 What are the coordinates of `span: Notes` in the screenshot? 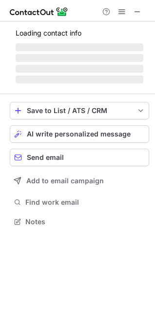 It's located at (85, 222).